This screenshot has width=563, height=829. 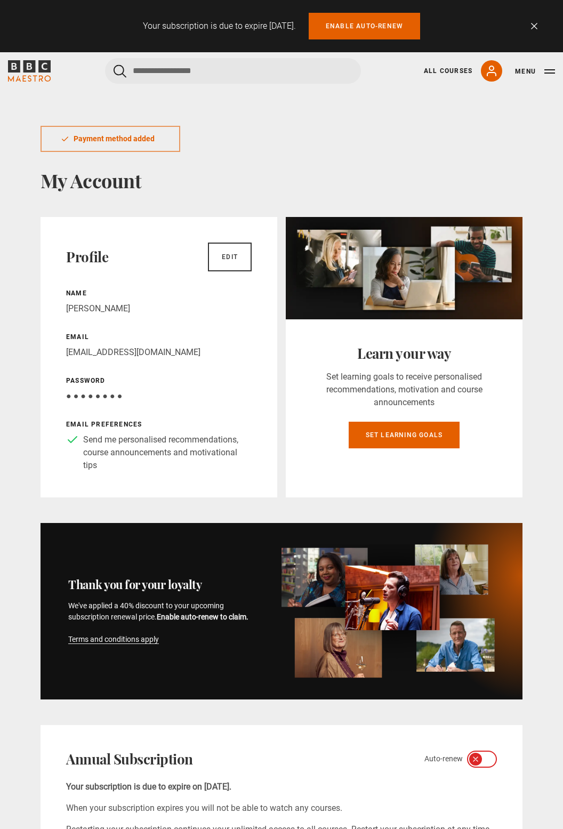 What do you see at coordinates (203, 617) in the screenshot?
I see `b: Enable auto-renew to claim.` at bounding box center [203, 617].